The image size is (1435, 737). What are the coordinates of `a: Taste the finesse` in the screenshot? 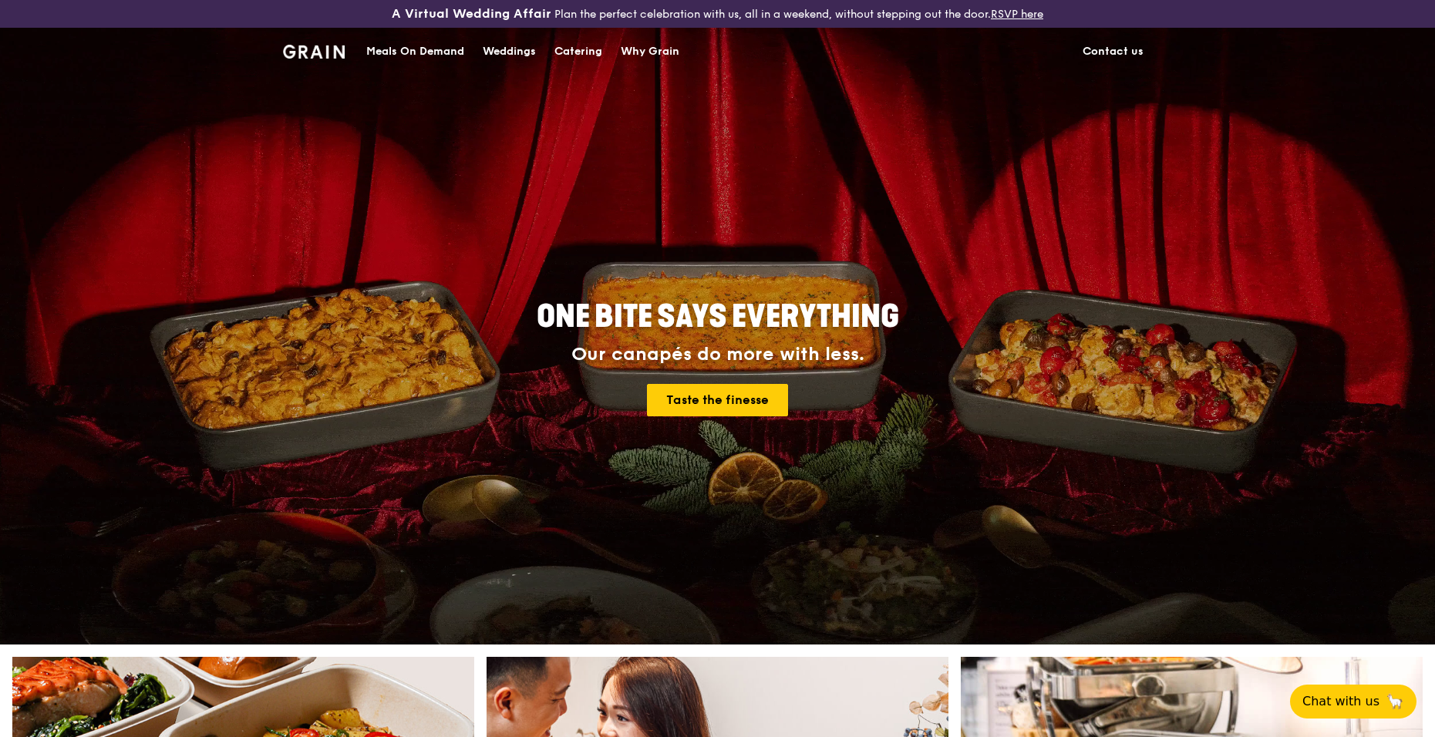 It's located at (717, 400).